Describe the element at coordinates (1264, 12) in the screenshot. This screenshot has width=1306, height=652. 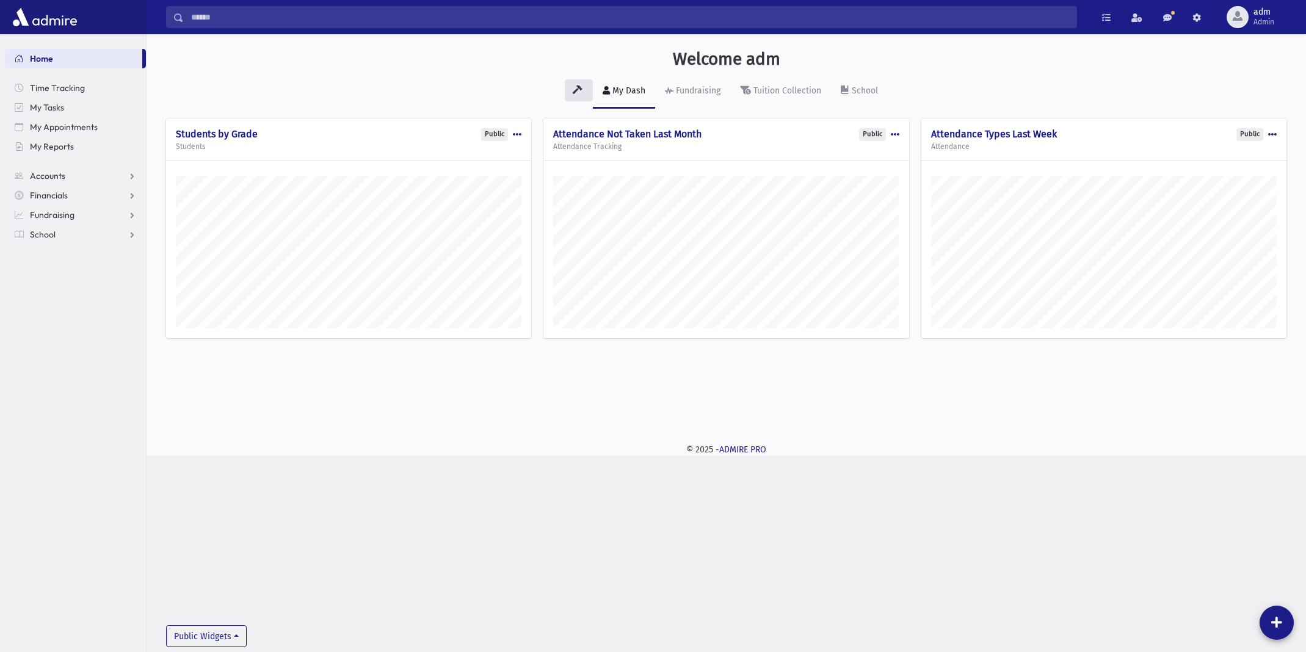
I see `span: adm` at that location.